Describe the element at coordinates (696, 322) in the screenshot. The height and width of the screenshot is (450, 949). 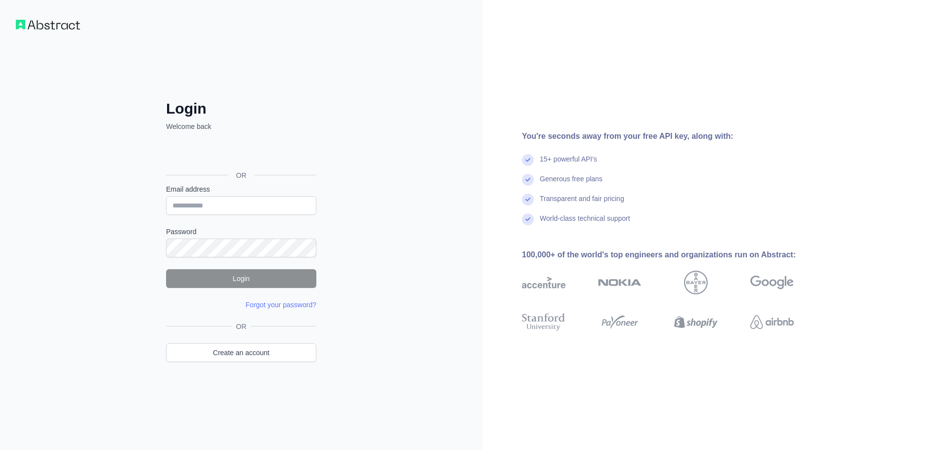
I see `img: shopify` at that location.